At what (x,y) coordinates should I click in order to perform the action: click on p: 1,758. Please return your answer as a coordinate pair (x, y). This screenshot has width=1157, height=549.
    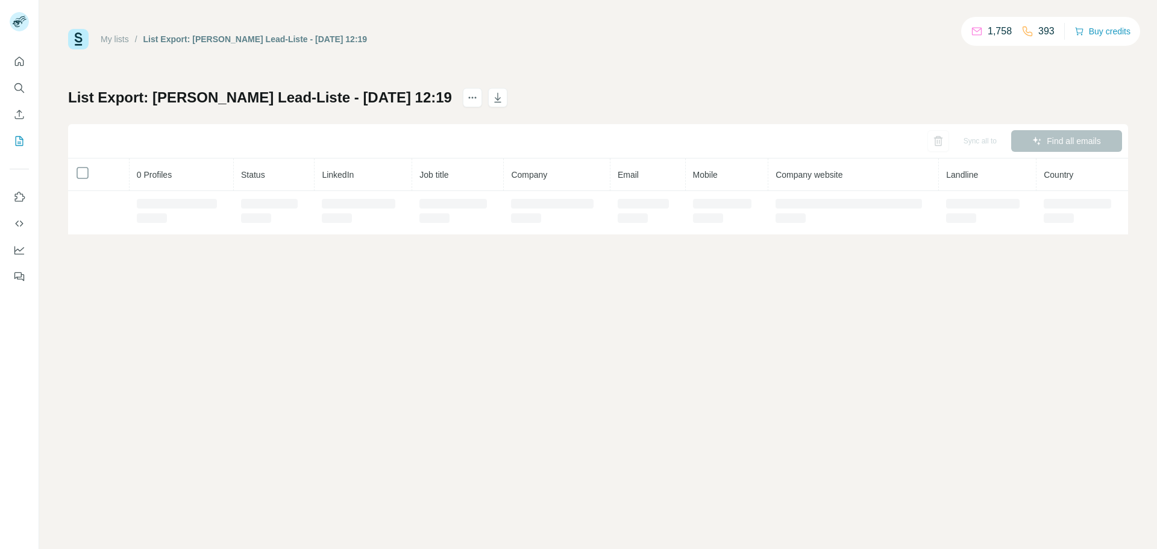
    Looking at the image, I should click on (1000, 31).